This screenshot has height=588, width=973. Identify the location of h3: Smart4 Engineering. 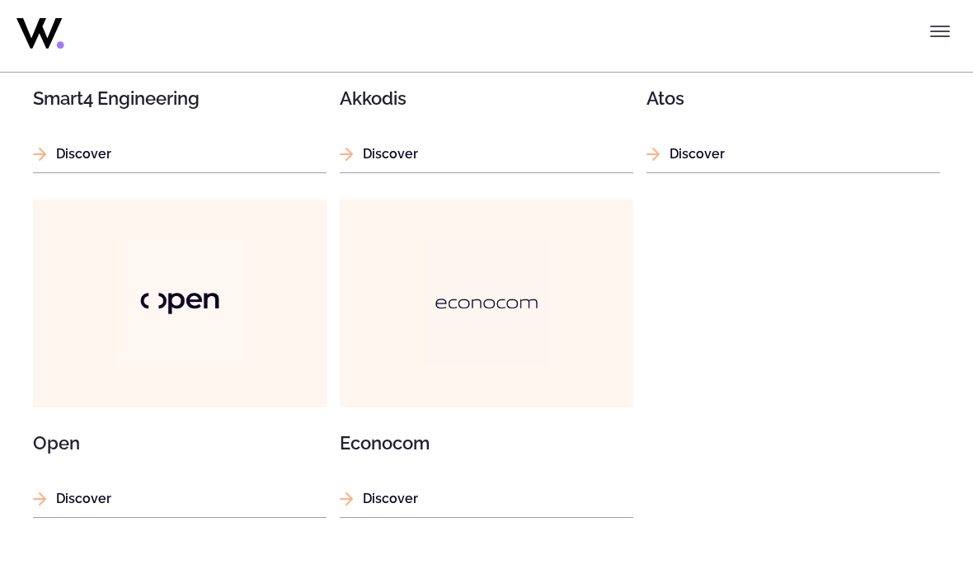
(180, 98).